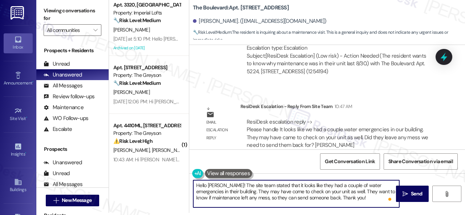 The height and width of the screenshot is (215, 465). Describe the element at coordinates (72, 149) in the screenshot. I see `div: Prospects` at that location.